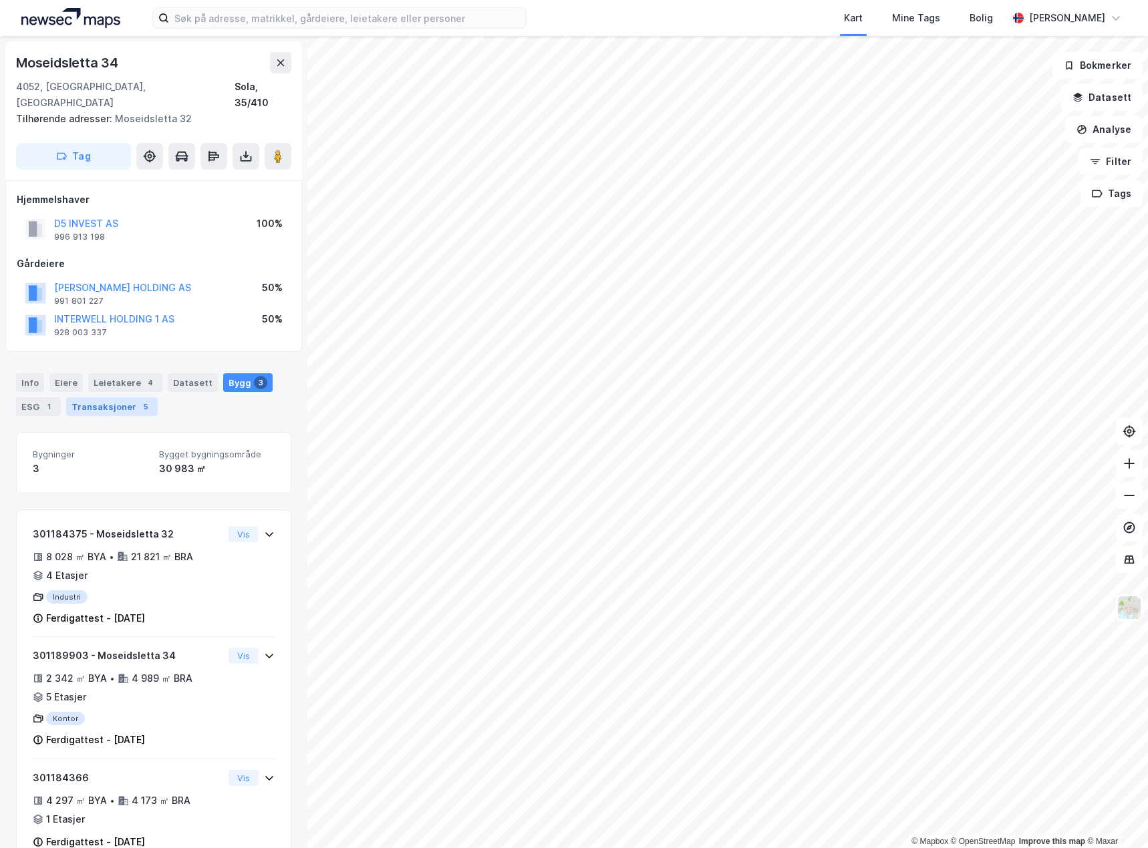 The height and width of the screenshot is (848, 1148). Describe the element at coordinates (30, 383) in the screenshot. I see `div: Info` at that location.